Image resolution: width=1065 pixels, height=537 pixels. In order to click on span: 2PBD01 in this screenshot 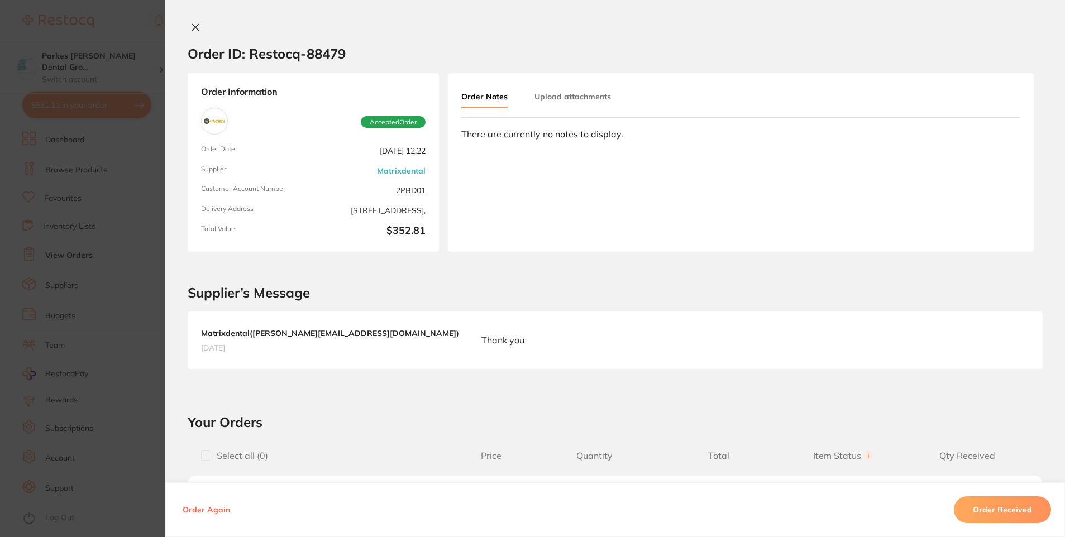, I will do `click(371, 190)`.